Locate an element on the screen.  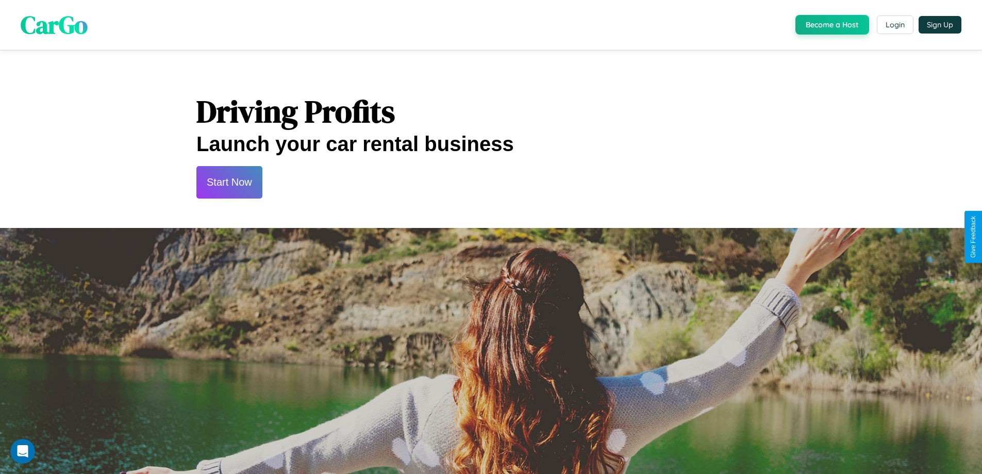
button: Sign Up is located at coordinates (940, 25).